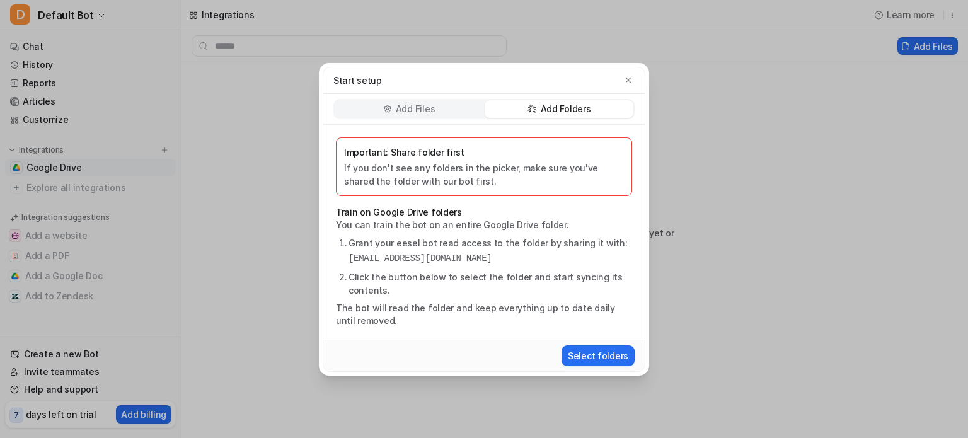 The height and width of the screenshot is (438, 968). I want to click on p: If you don't see any folders in the picker, make sure you've shared the folder with our bot first., so click(484, 175).